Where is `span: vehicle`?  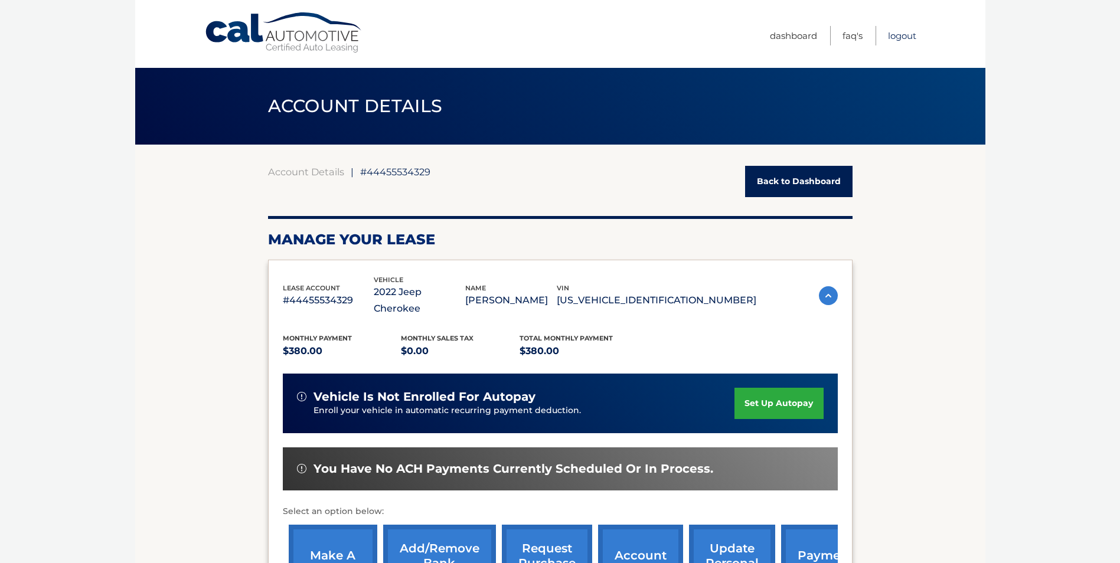 span: vehicle is located at coordinates (388, 280).